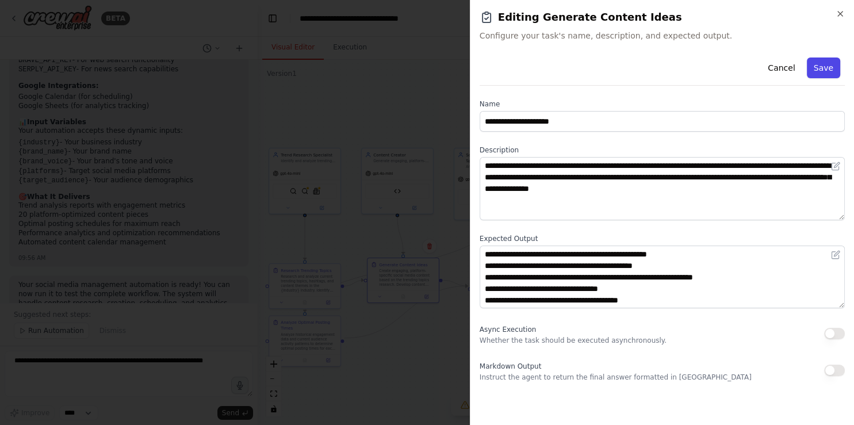  Describe the element at coordinates (573, 341) in the screenshot. I see `p: Whether the task should be executed asynchronously.` at that location.